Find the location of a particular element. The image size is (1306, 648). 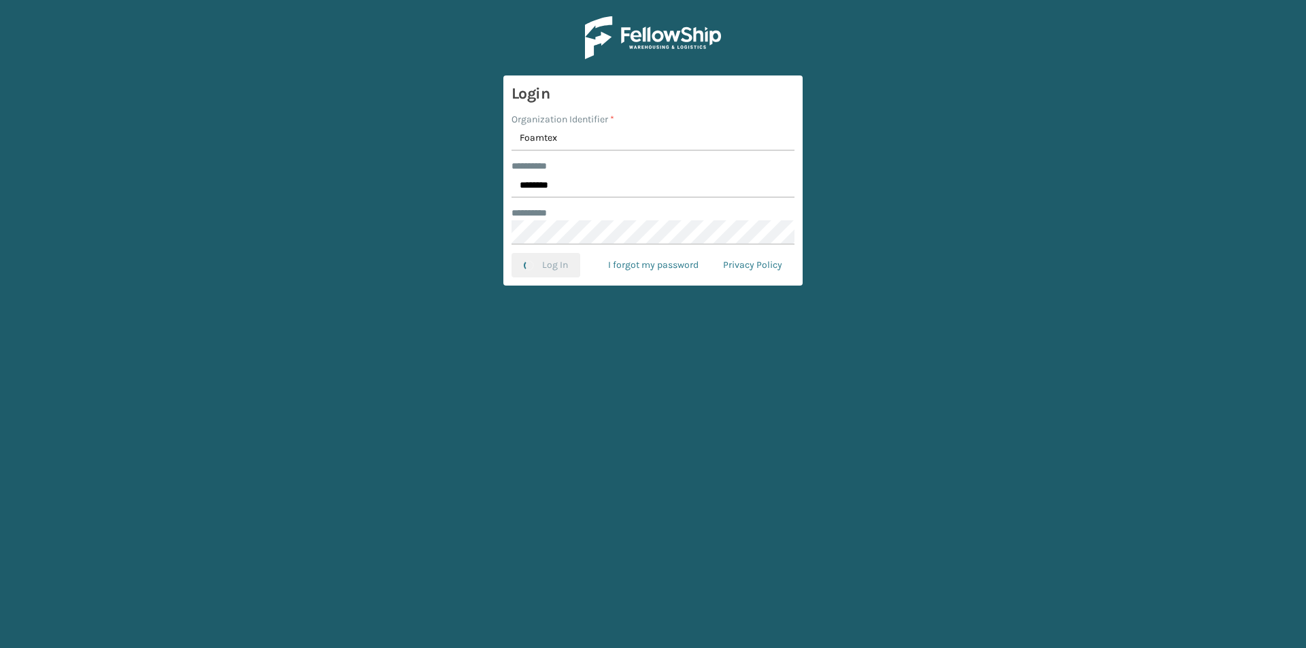

button: Log In is located at coordinates (545, 265).